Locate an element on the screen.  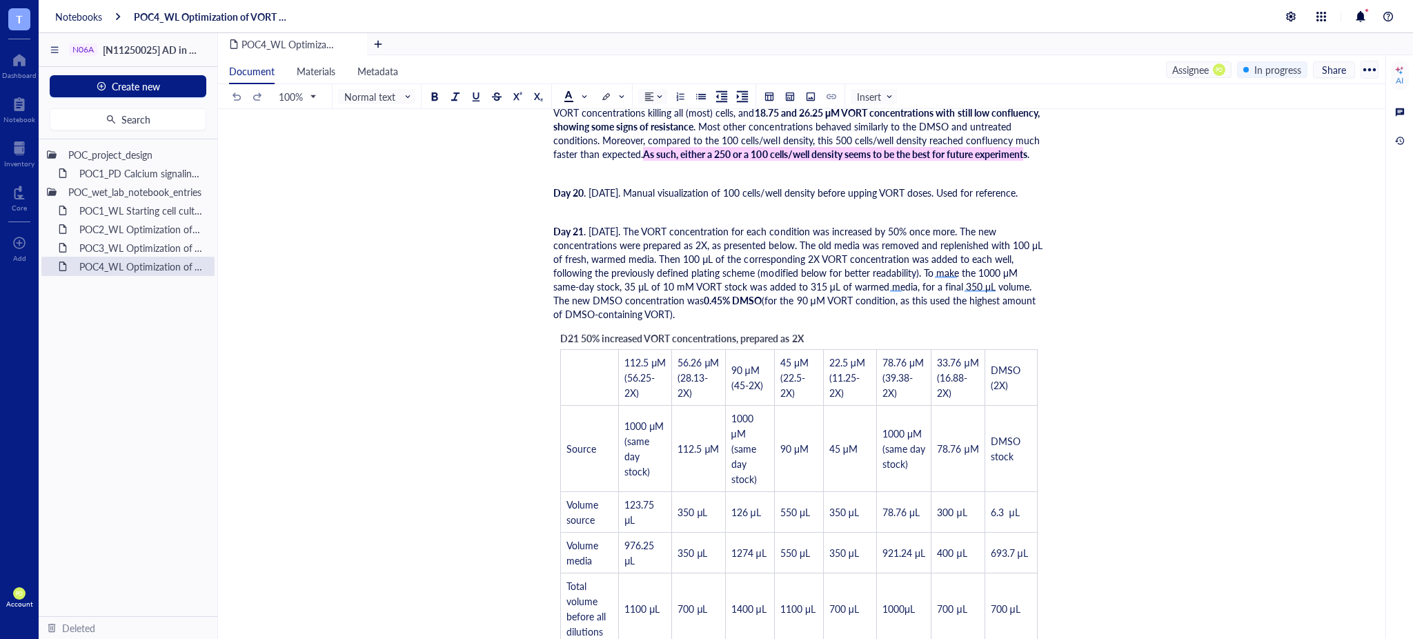
a: Core is located at coordinates (19, 197).